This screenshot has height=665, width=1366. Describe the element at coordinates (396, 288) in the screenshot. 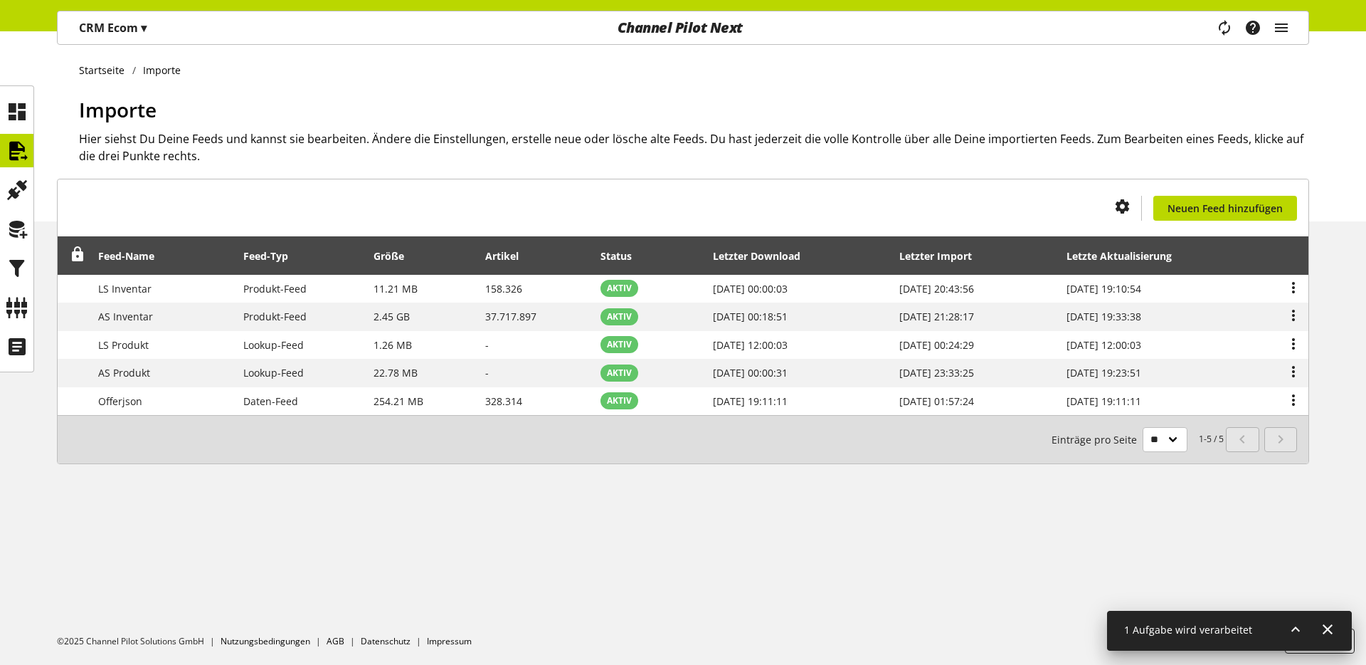

I see `span: 11.21 MB` at that location.